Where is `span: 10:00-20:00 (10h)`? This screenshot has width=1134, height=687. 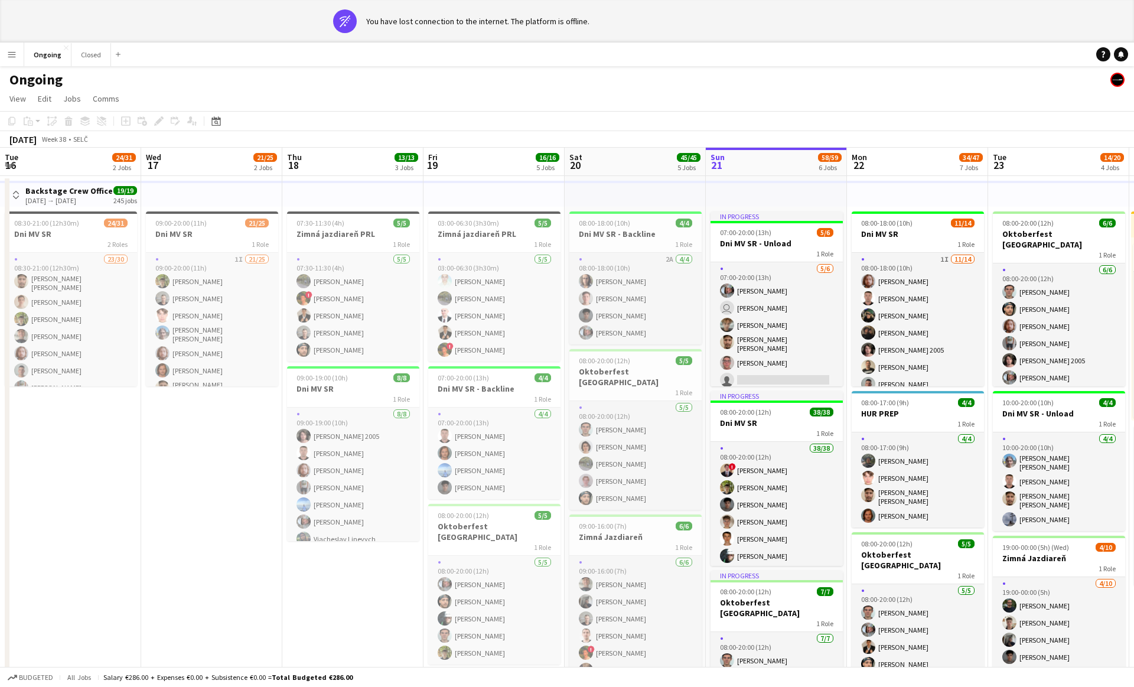
span: 10:00-20:00 (10h) is located at coordinates (1028, 402).